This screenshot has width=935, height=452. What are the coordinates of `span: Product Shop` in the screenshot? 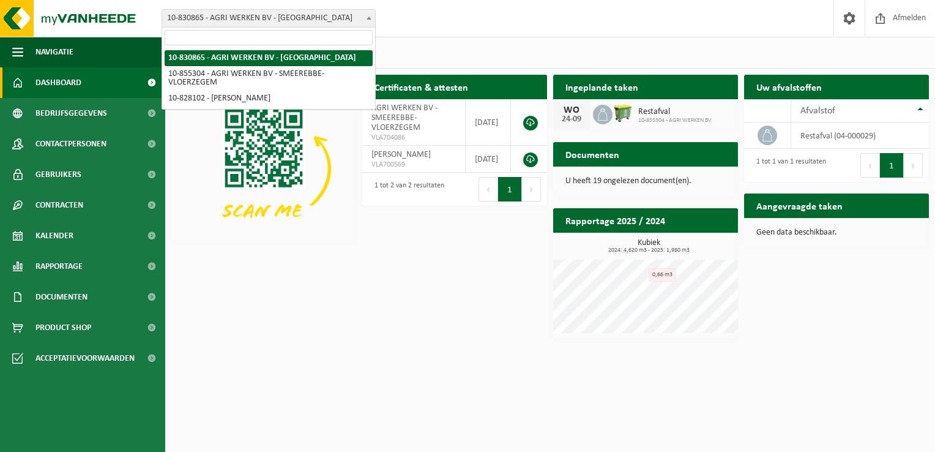 It's located at (63, 328).